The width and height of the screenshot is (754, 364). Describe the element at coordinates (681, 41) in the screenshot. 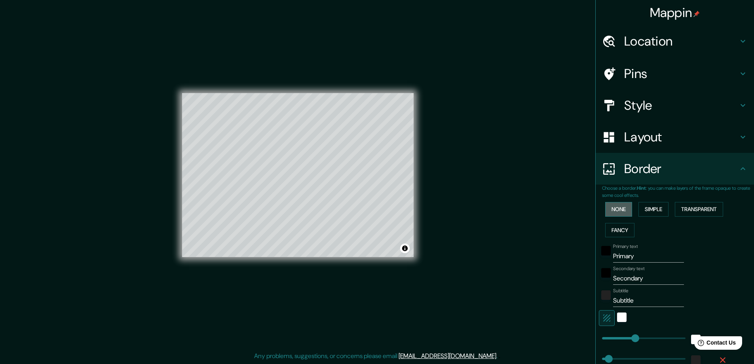

I see `h4: Location` at that location.